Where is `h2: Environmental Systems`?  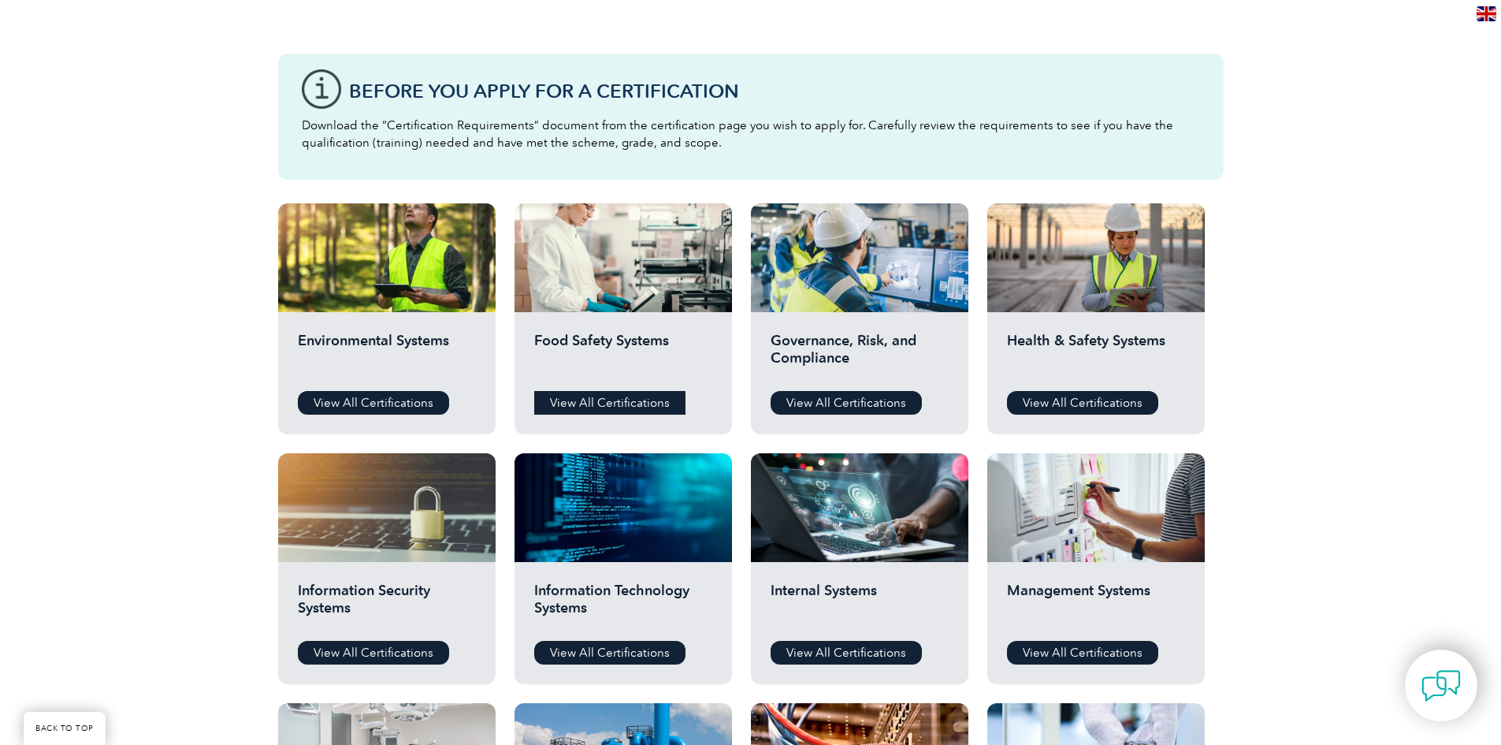 h2: Environmental Systems is located at coordinates (387, 355).